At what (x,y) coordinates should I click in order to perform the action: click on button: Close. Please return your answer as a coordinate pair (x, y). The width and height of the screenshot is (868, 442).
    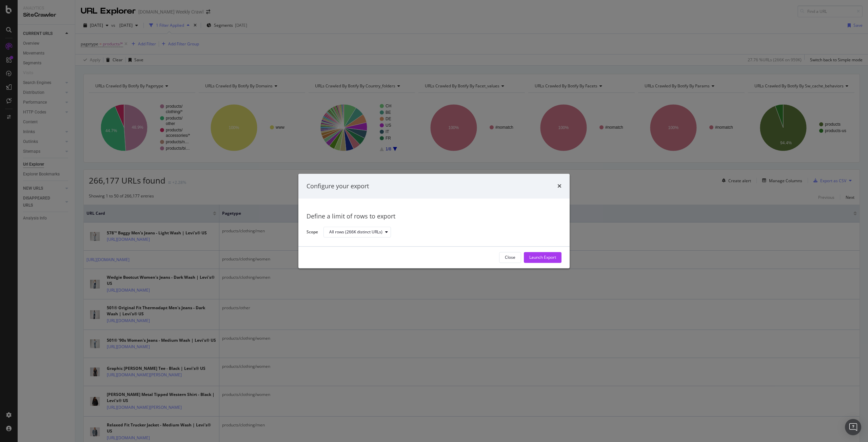
    Looking at the image, I should click on (510, 258).